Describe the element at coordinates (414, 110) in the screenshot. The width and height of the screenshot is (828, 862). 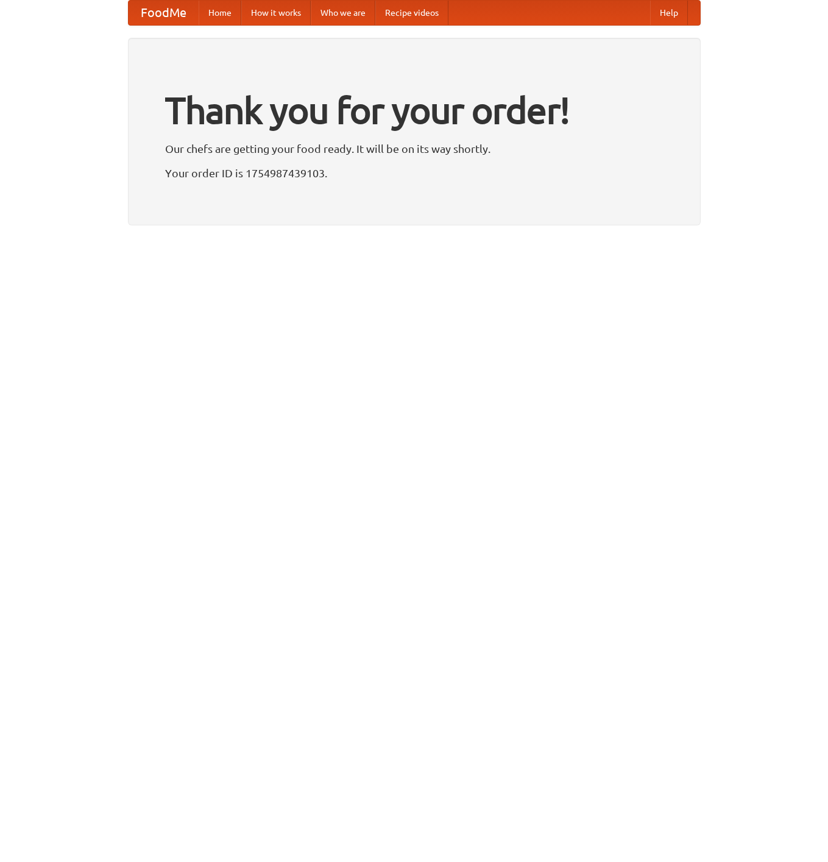
I see `h1: Thank you for your order!` at that location.